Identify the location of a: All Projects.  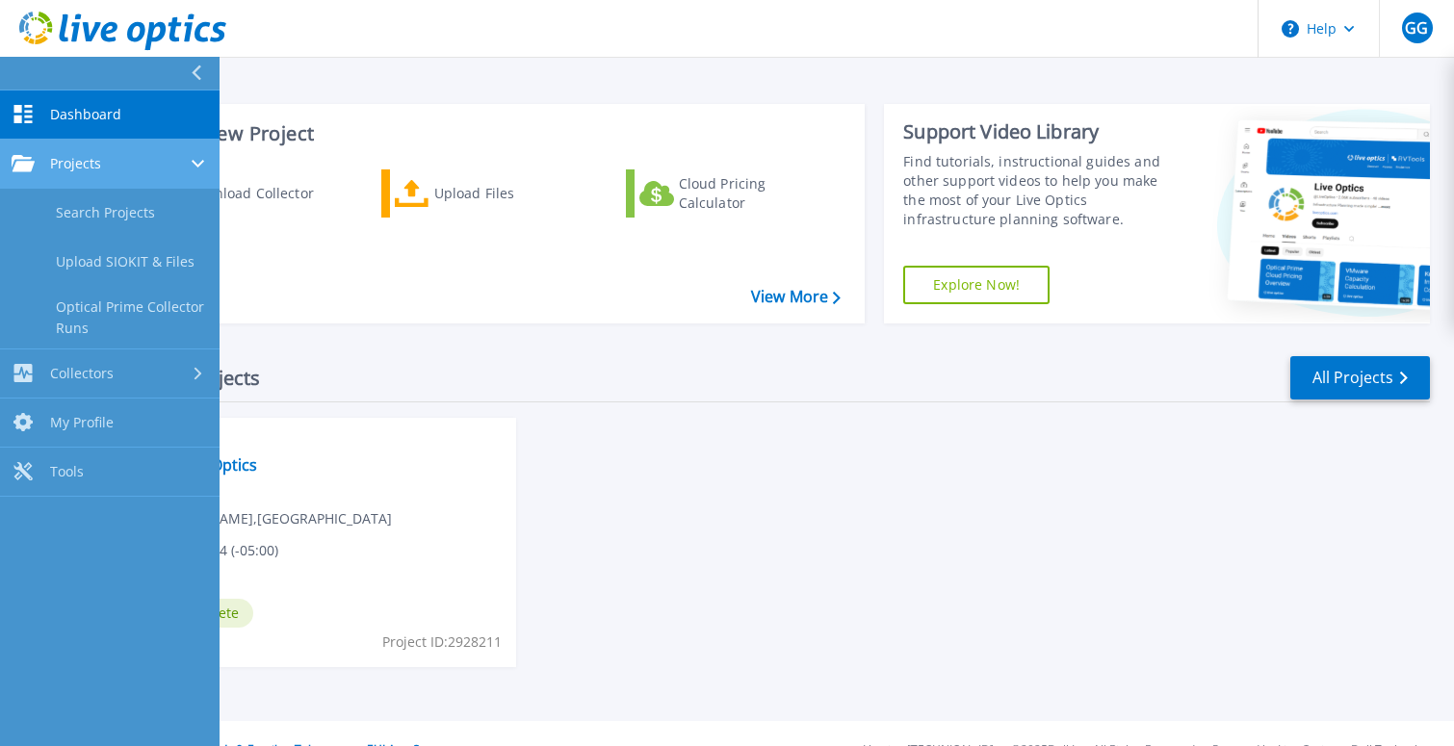
(1360, 377).